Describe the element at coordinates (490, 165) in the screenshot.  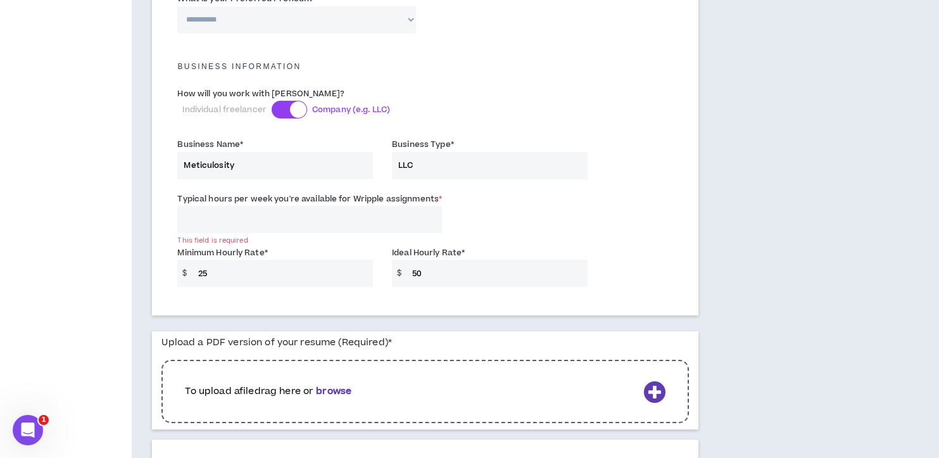
I see `input: LLC, S-Corp, C-Corp, etc.` at that location.